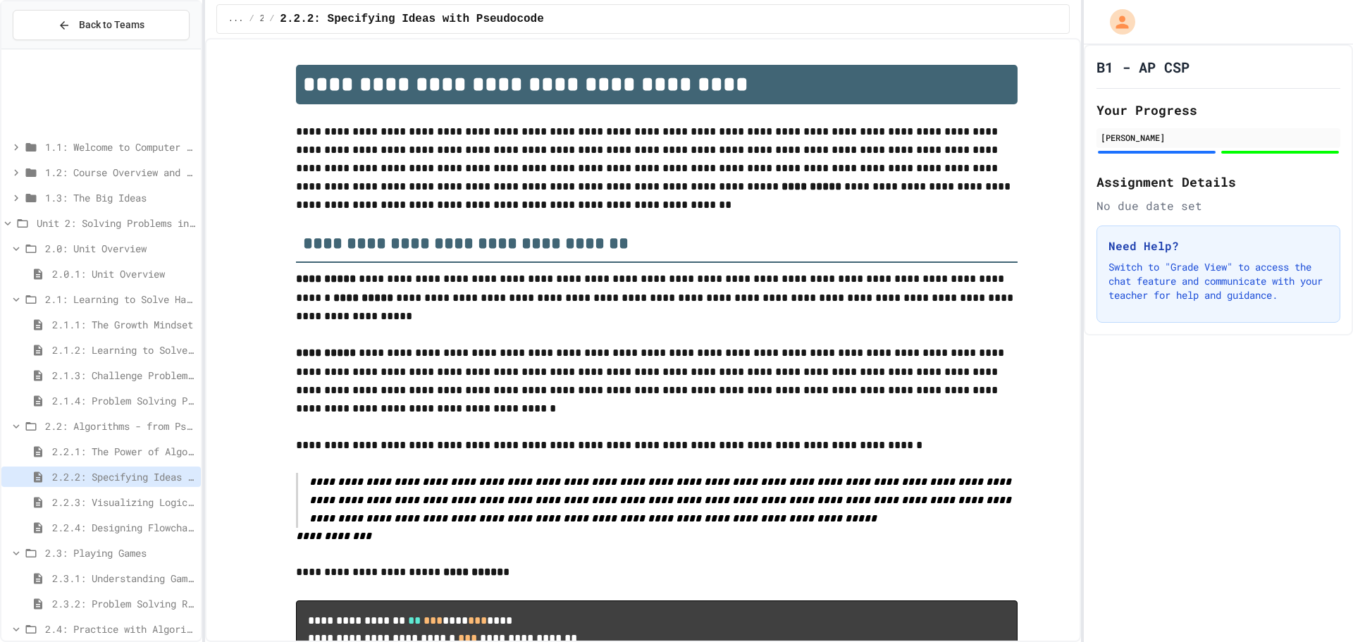 This screenshot has height=642, width=1353. I want to click on div: No due date set, so click(1218, 206).